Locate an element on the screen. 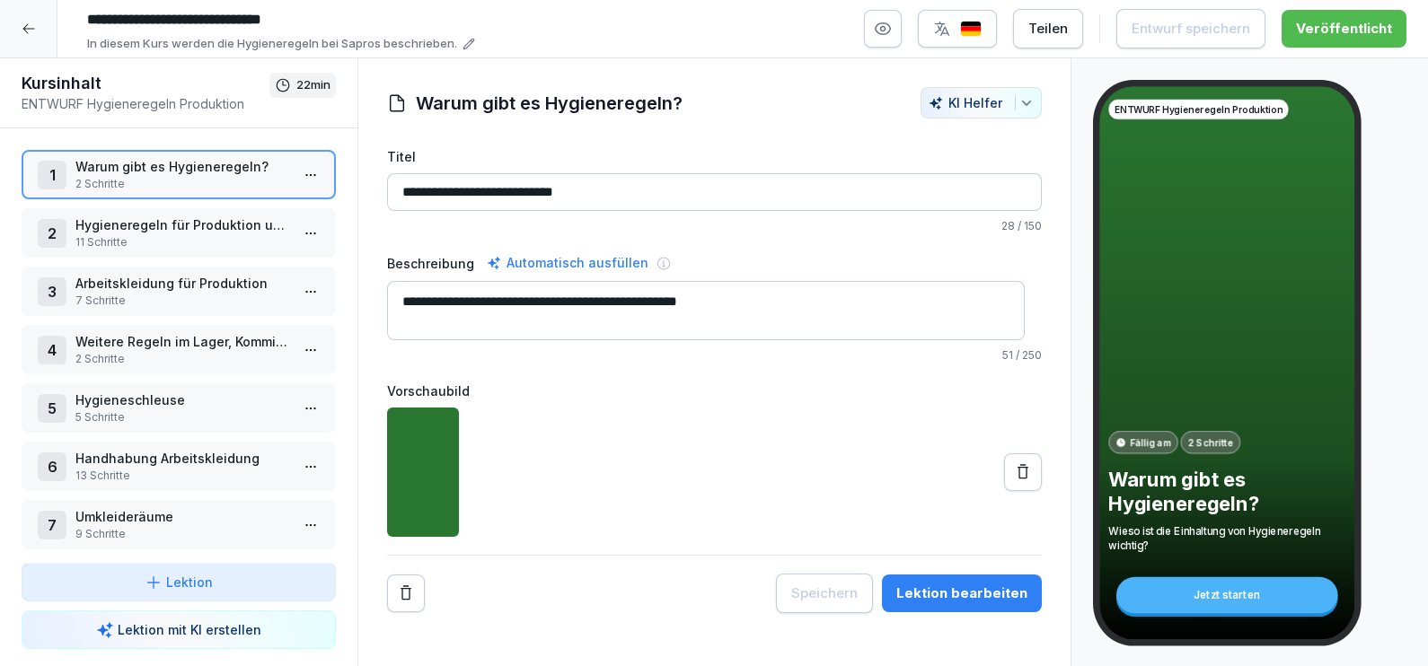  p: Umkleideräume is located at coordinates (182, 516).